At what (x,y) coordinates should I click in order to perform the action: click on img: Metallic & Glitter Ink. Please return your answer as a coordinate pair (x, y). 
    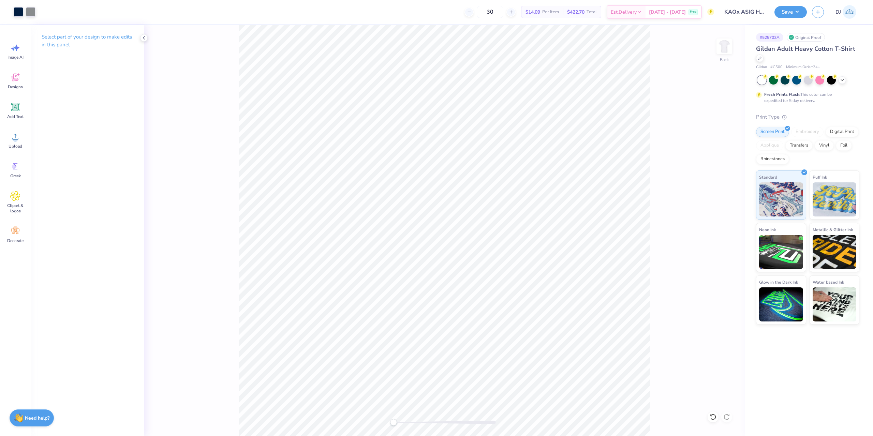
    Looking at the image, I should click on (834, 252).